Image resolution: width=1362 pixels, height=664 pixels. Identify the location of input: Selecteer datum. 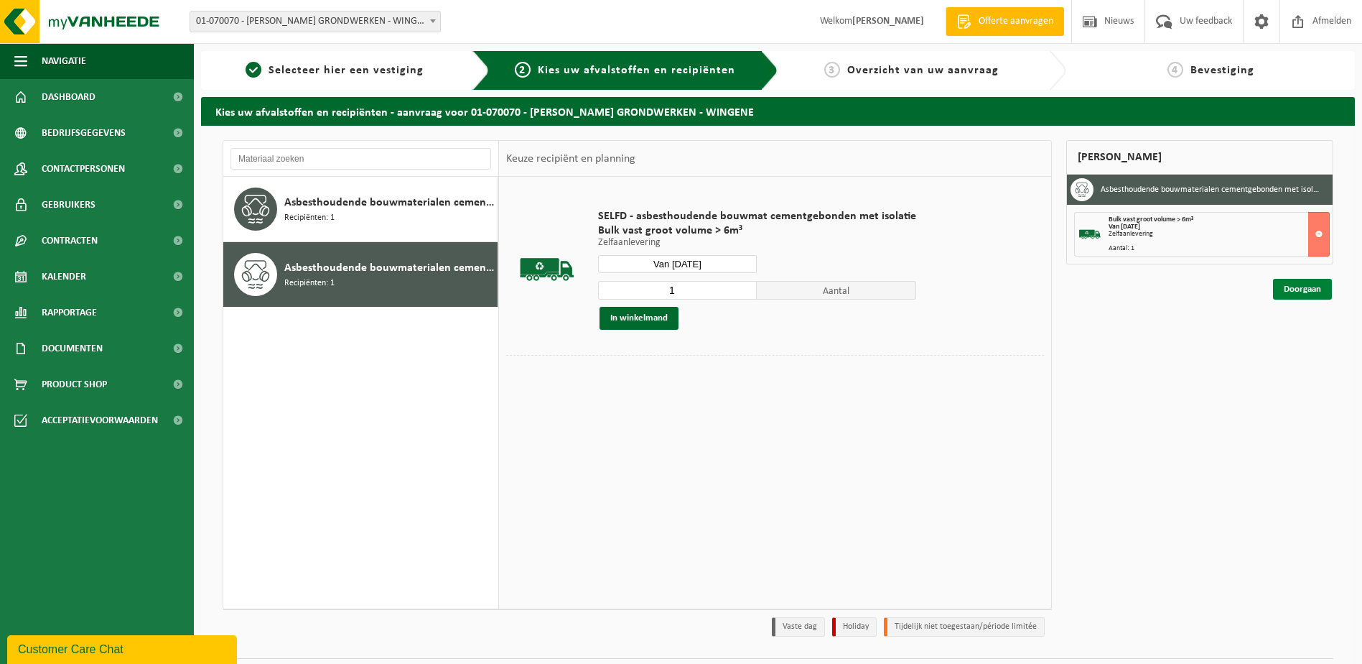
(678, 264).